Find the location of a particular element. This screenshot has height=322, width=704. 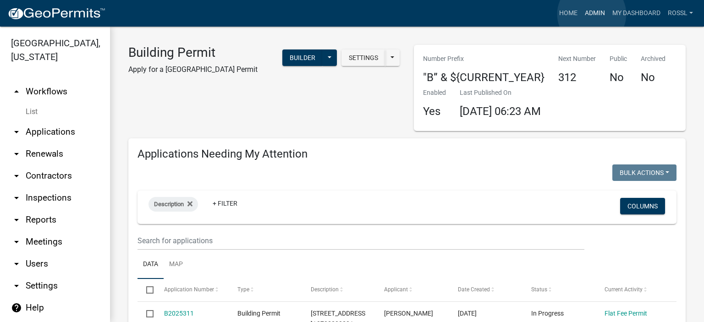

span: Date Created is located at coordinates (474, 290).